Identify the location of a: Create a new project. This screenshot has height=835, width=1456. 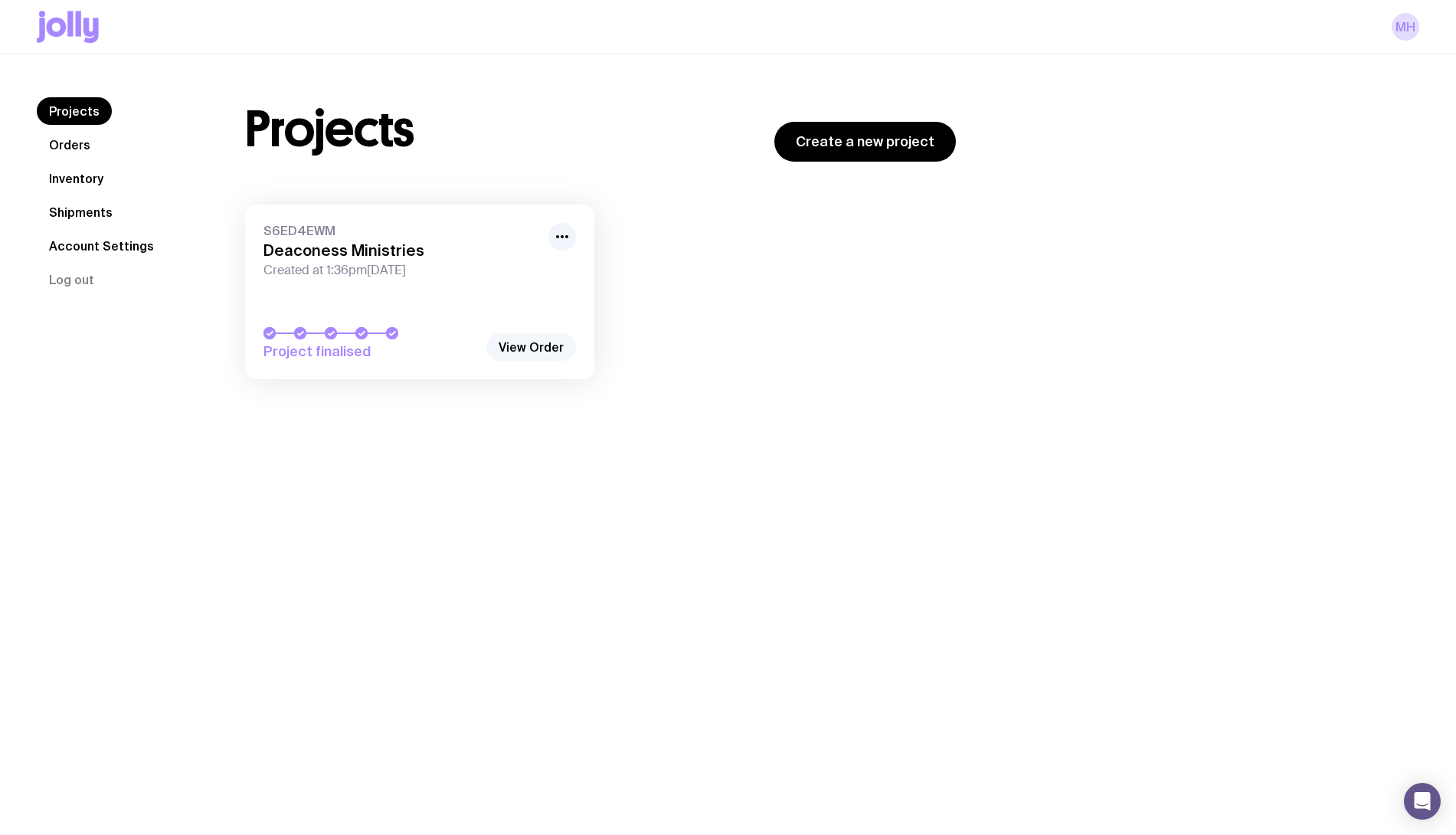
(865, 142).